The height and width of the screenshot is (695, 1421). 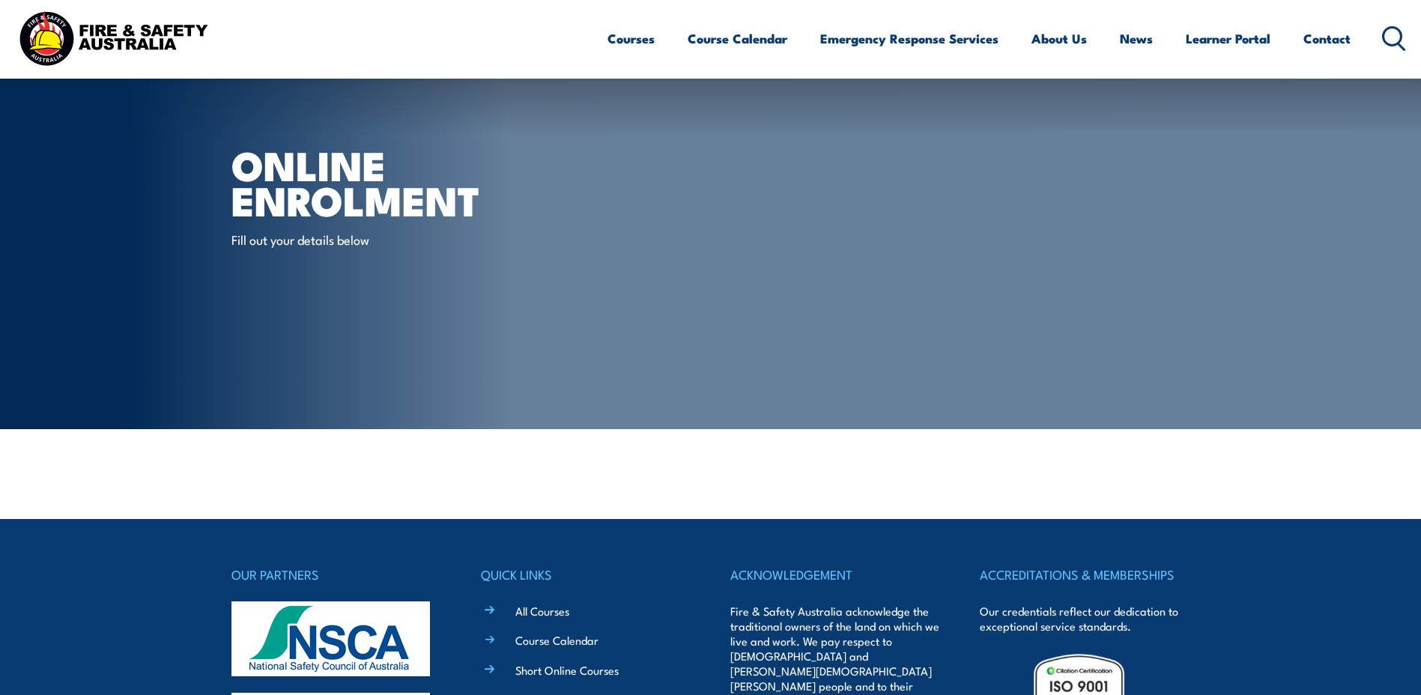 I want to click on a: Short Online Courses, so click(x=567, y=670).